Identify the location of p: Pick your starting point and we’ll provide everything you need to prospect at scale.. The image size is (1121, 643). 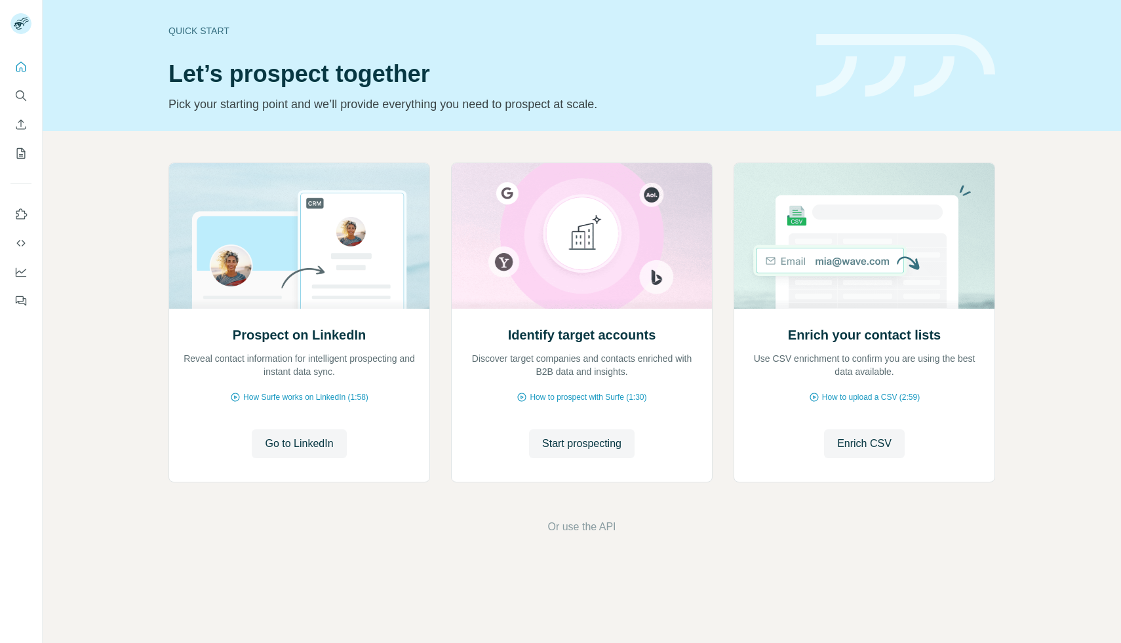
(485, 104).